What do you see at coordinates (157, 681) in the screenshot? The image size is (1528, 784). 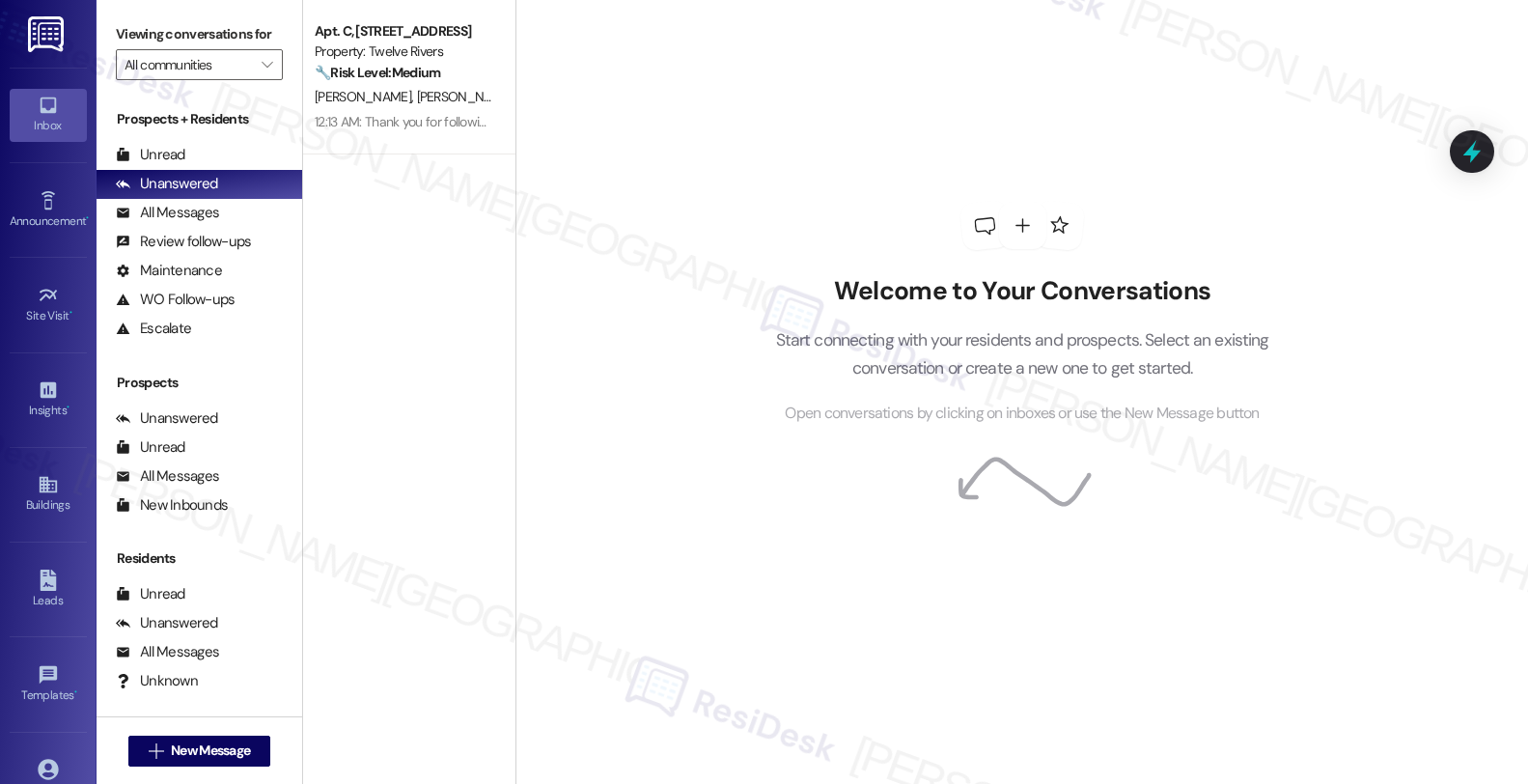 I see `div: Unknown` at bounding box center [157, 681].